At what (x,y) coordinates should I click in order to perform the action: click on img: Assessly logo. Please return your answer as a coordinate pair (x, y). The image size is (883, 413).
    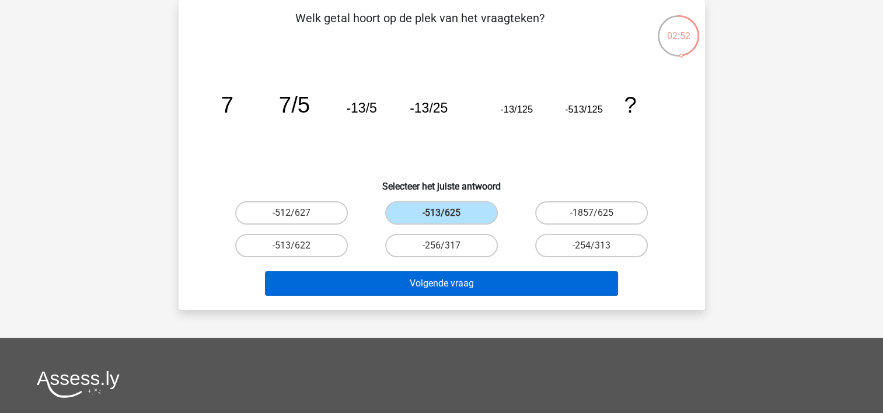
    Looking at the image, I should click on (78, 384).